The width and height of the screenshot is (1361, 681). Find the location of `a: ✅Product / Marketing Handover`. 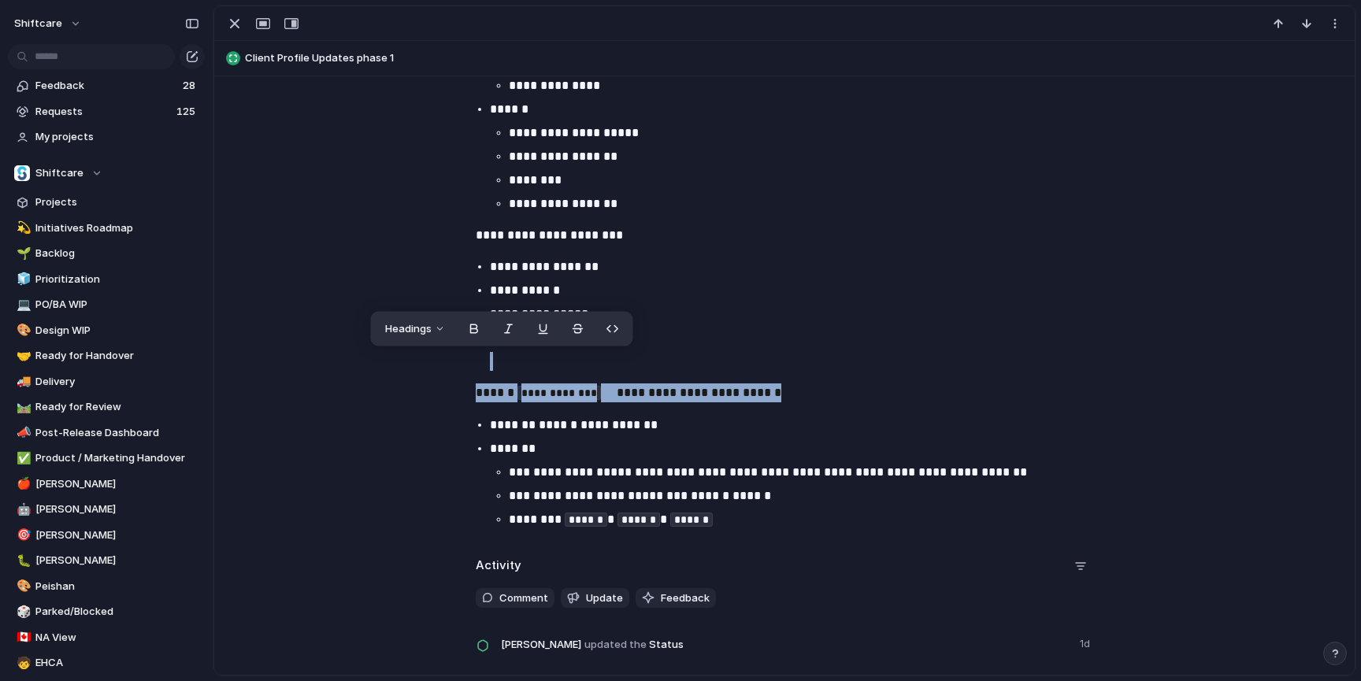

a: ✅Product / Marketing Handover is located at coordinates (106, 458).